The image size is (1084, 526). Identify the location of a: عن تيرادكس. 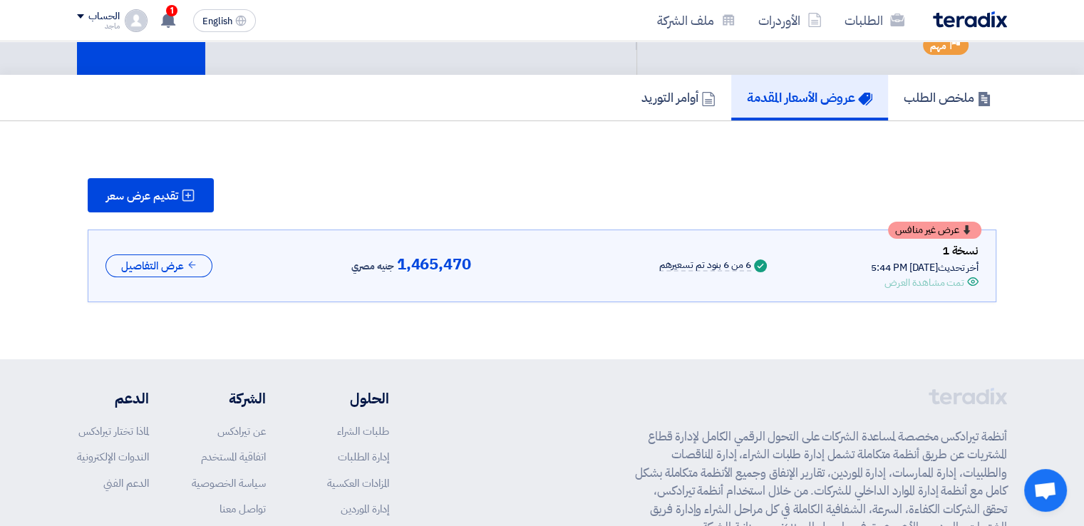
(242, 431).